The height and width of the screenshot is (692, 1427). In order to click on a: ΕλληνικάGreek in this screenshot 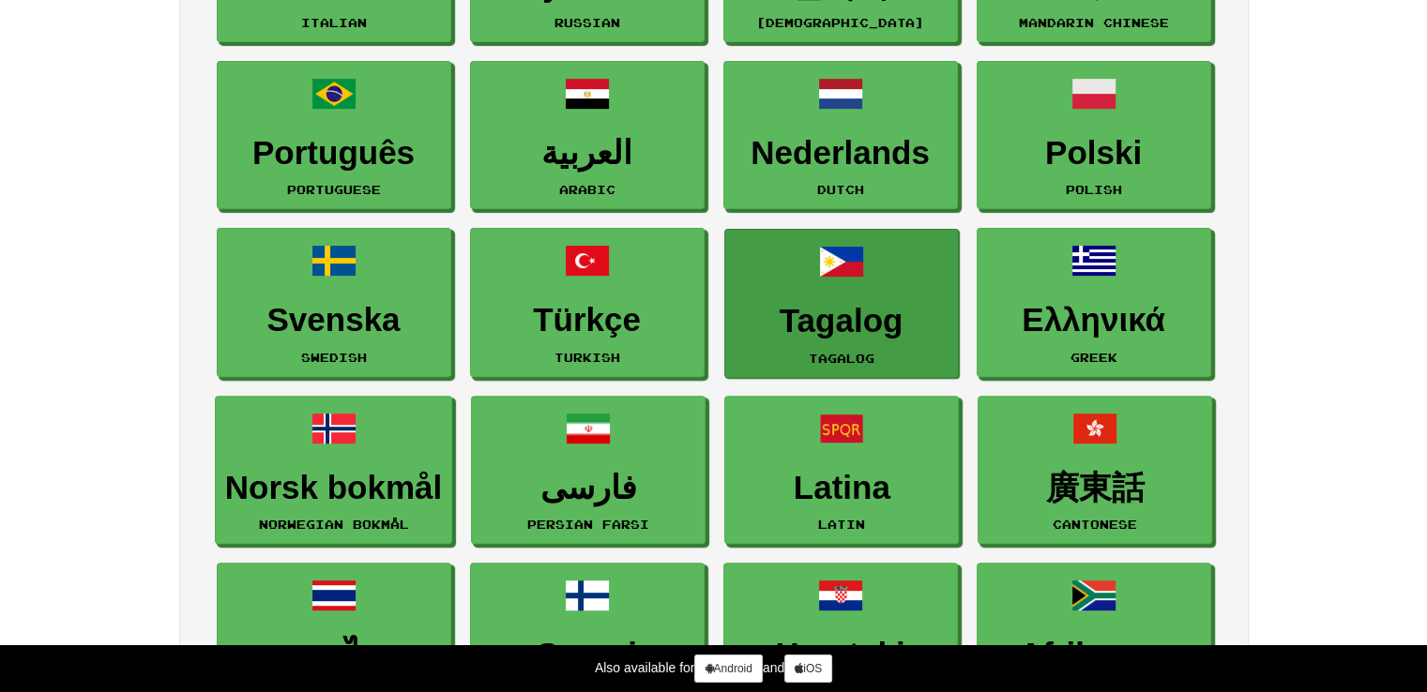, I will do `click(1094, 302)`.